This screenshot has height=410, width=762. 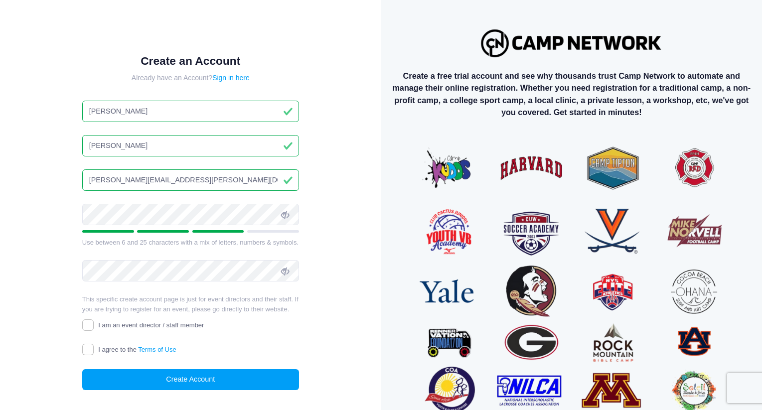 I want to click on div: Use between 6 and 25 characters with a mix of letters, numbers & symbols., so click(x=190, y=243).